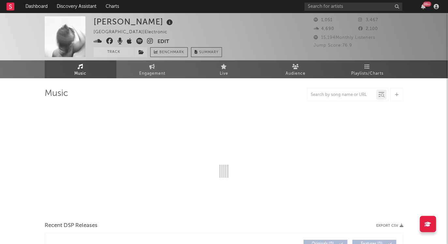 Image resolution: width=448 pixels, height=244 pixels. I want to click on button: Summary, so click(206, 52).